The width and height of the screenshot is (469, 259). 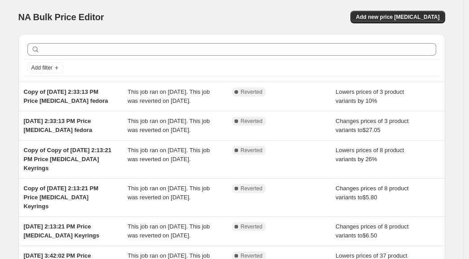 I want to click on span: $27.05, so click(x=371, y=130).